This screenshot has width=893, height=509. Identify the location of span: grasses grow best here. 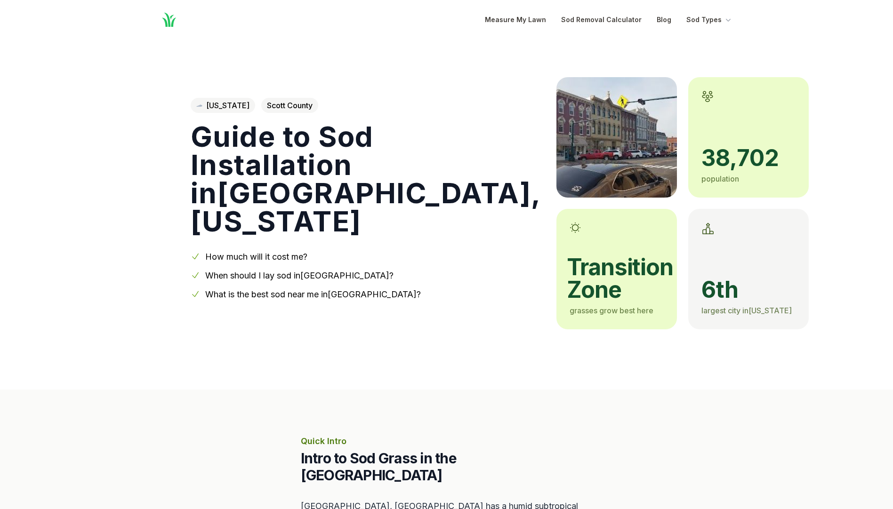
(611, 311).